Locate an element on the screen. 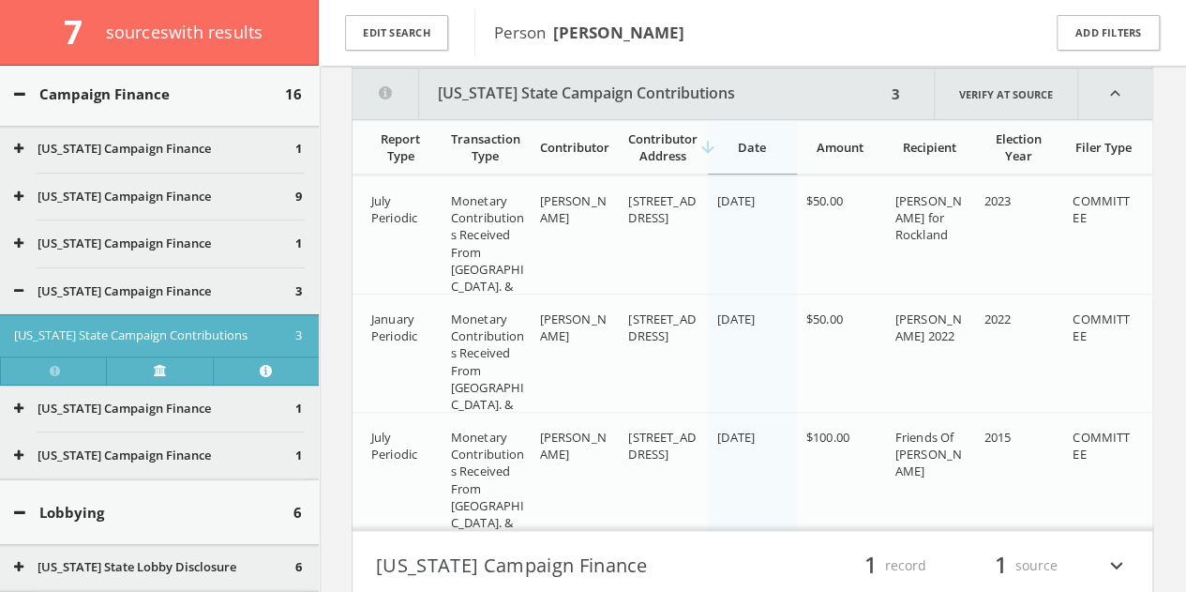  div: Amount is located at coordinates (840, 147).